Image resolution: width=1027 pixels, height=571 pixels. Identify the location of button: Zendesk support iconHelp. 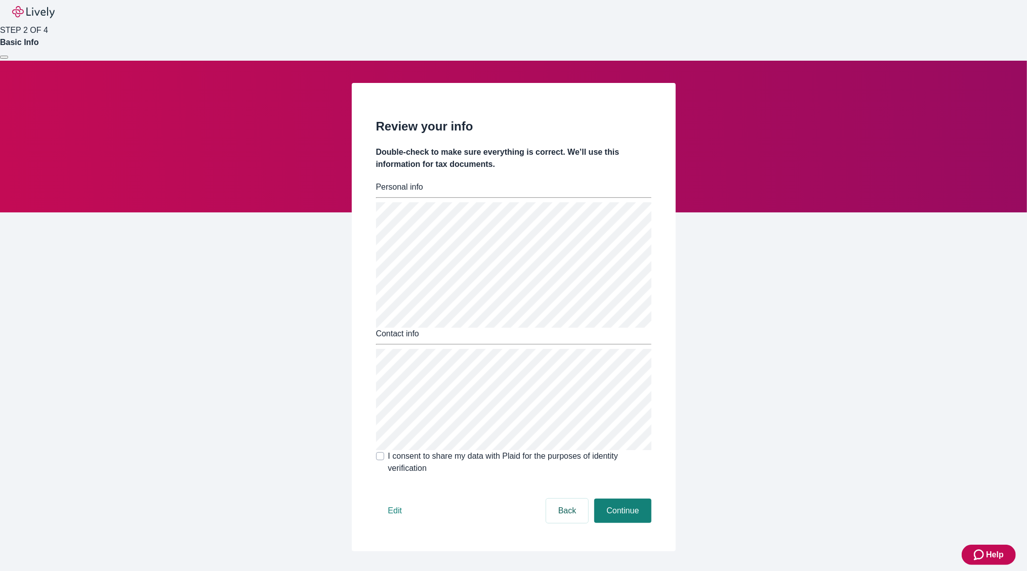
(988, 555).